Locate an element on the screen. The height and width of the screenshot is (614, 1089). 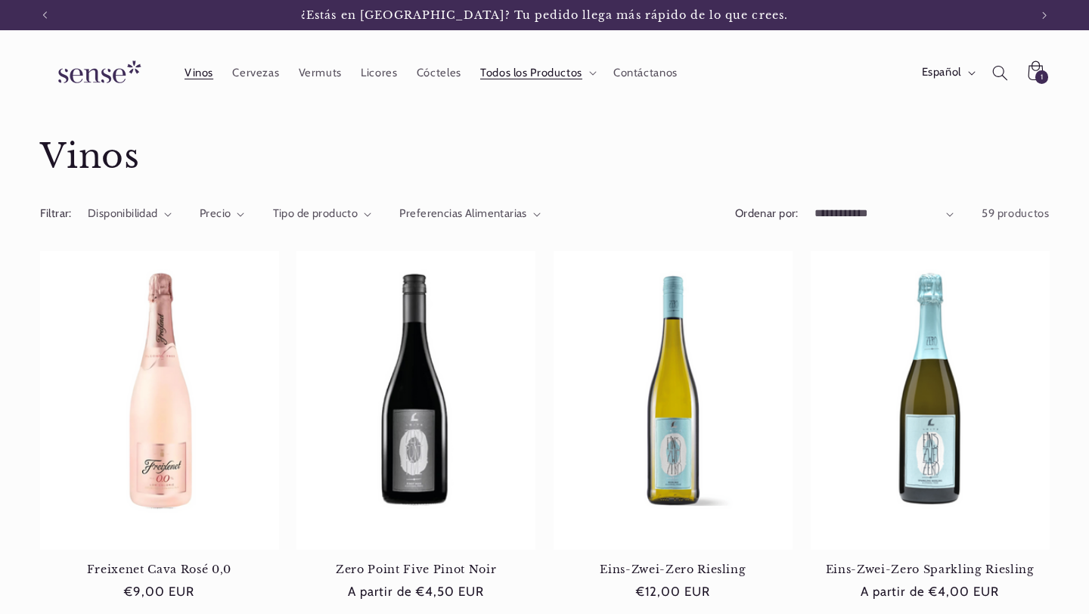
h2: Filtrar: is located at coordinates (56, 214).